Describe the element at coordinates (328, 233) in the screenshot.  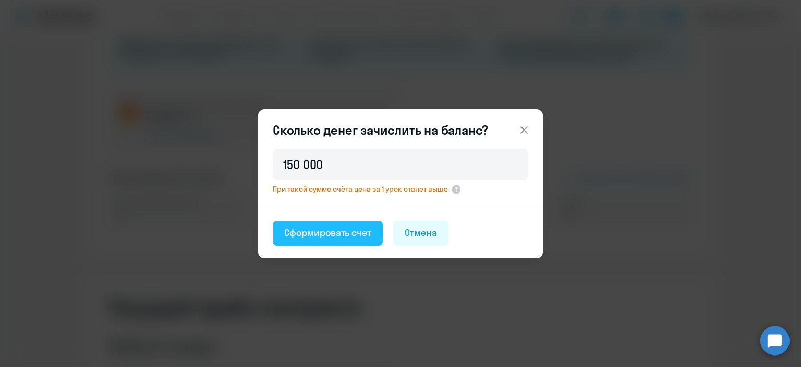
I see `div: Сформировать счет` at that location.